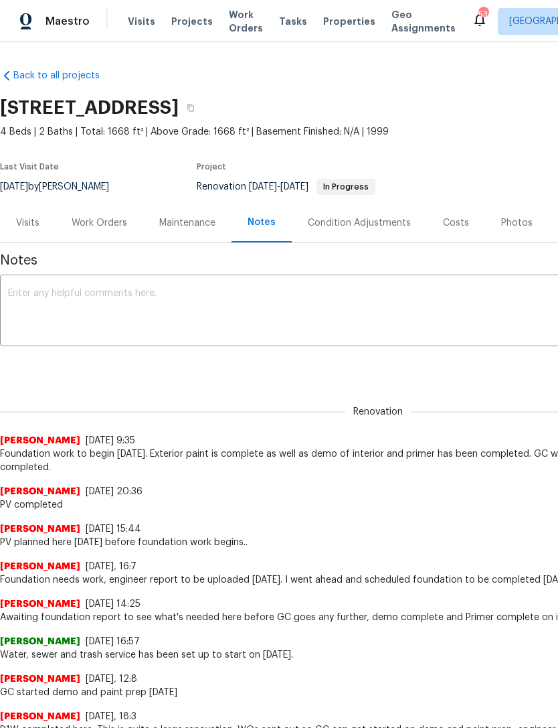  Describe the element at coordinates (246, 21) in the screenshot. I see `span: Work Orders` at that location.